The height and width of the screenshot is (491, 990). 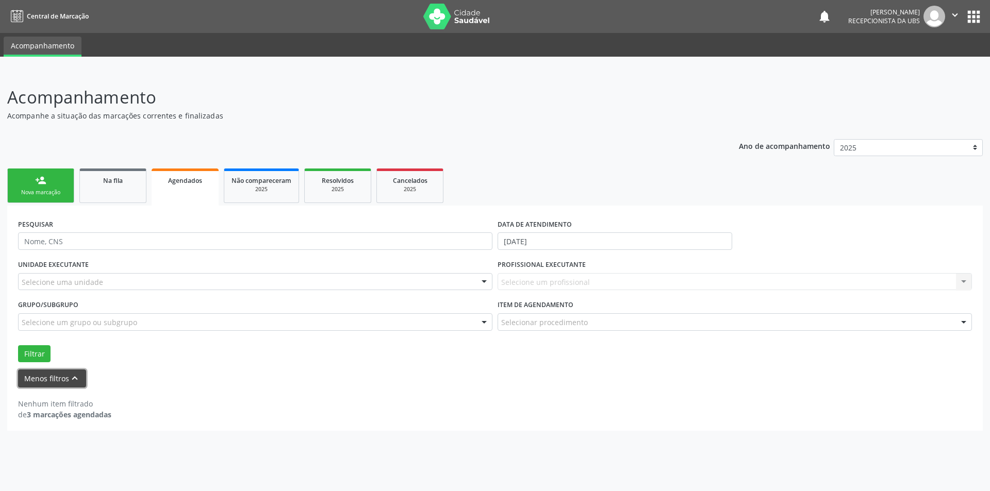 What do you see at coordinates (934, 16) in the screenshot?
I see `img: img` at bounding box center [934, 16].